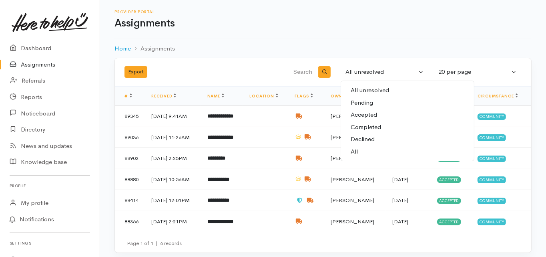 Image resolution: width=546 pixels, height=257 pixels. Describe the element at coordinates (130, 137) in the screenshot. I see `td: 89036` at that location.